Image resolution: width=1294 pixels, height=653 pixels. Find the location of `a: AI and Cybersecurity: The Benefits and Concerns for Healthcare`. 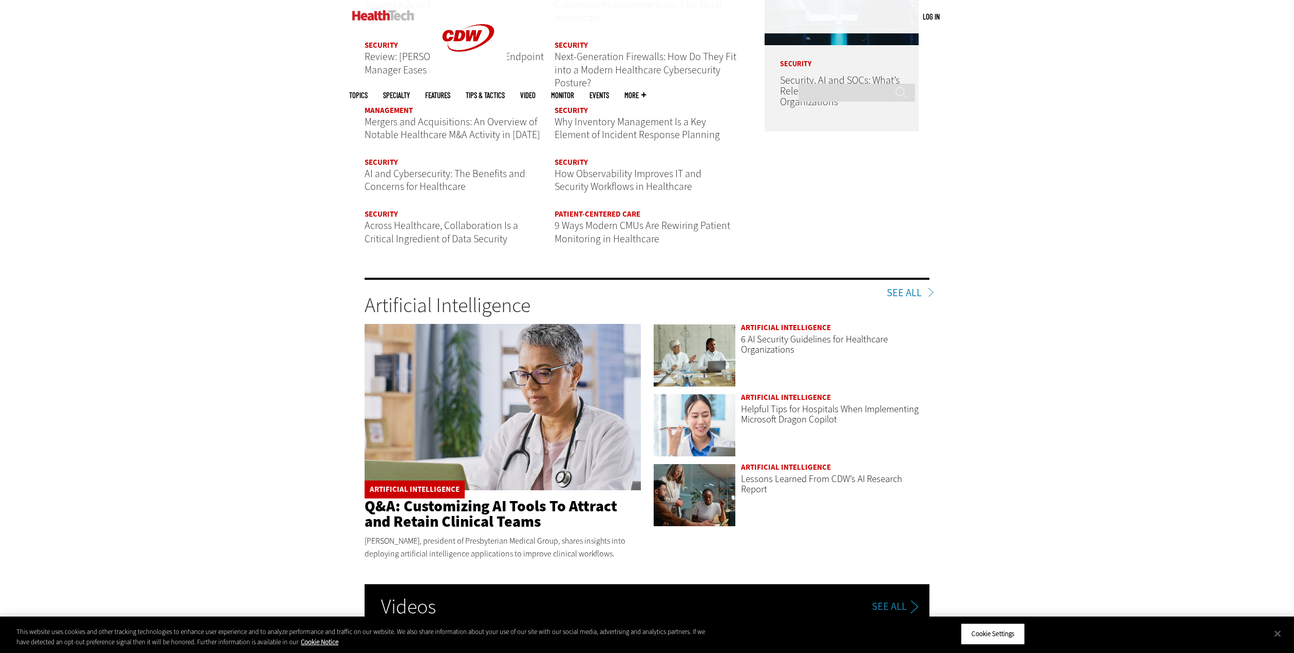

a: AI and Cybersecurity: The Benefits and Concerns for Healthcare is located at coordinates (445, 180).